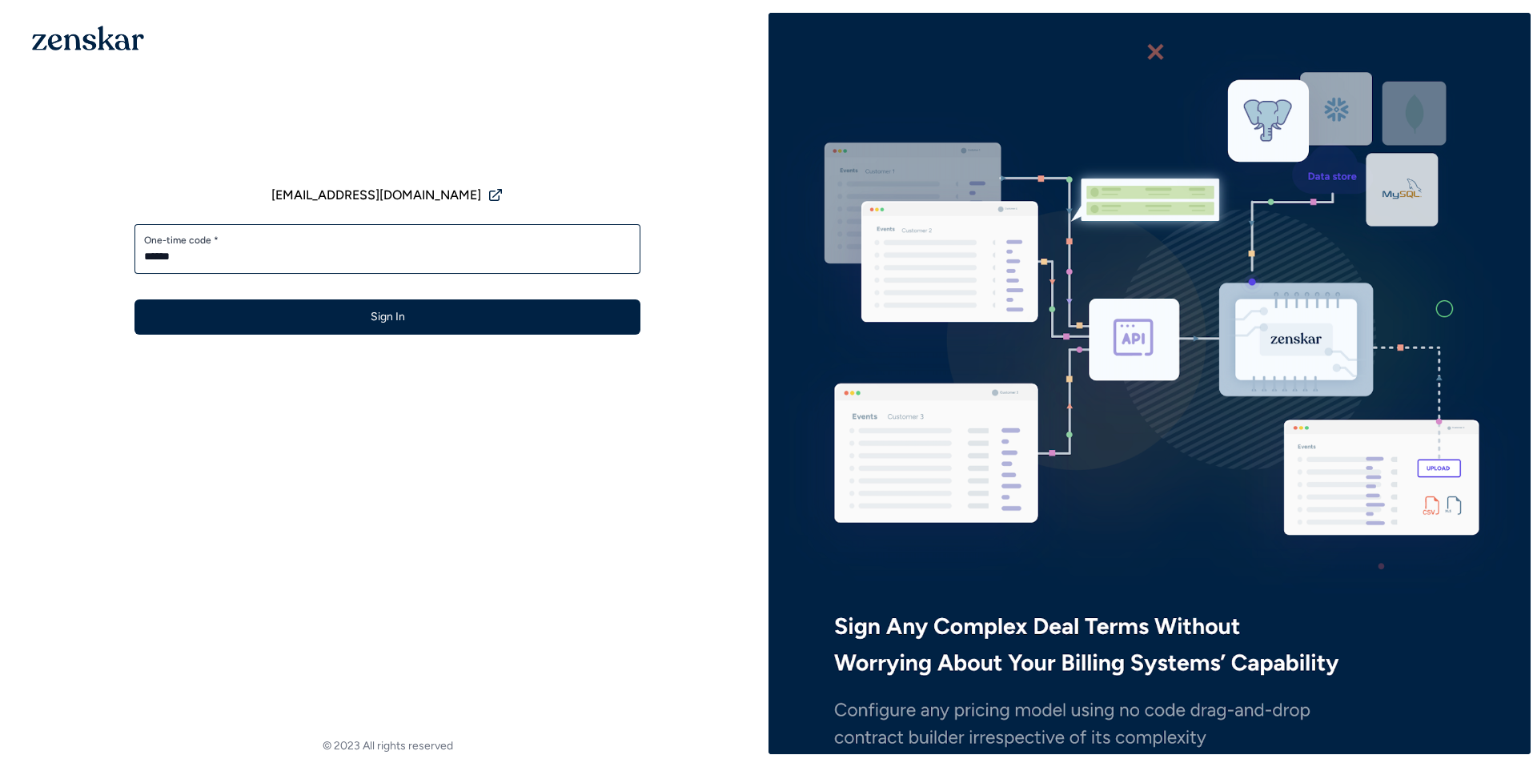 This screenshot has width=1537, height=767. I want to click on footer: © 2023 All rights reserved, so click(387, 746).